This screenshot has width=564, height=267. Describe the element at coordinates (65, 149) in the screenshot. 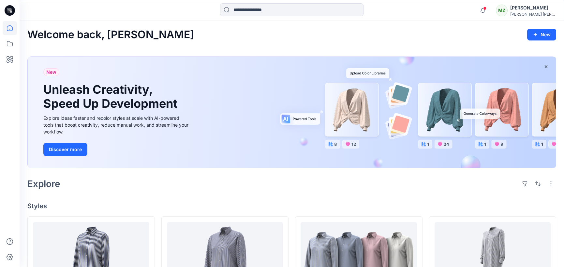

I see `button: Discover more` at that location.